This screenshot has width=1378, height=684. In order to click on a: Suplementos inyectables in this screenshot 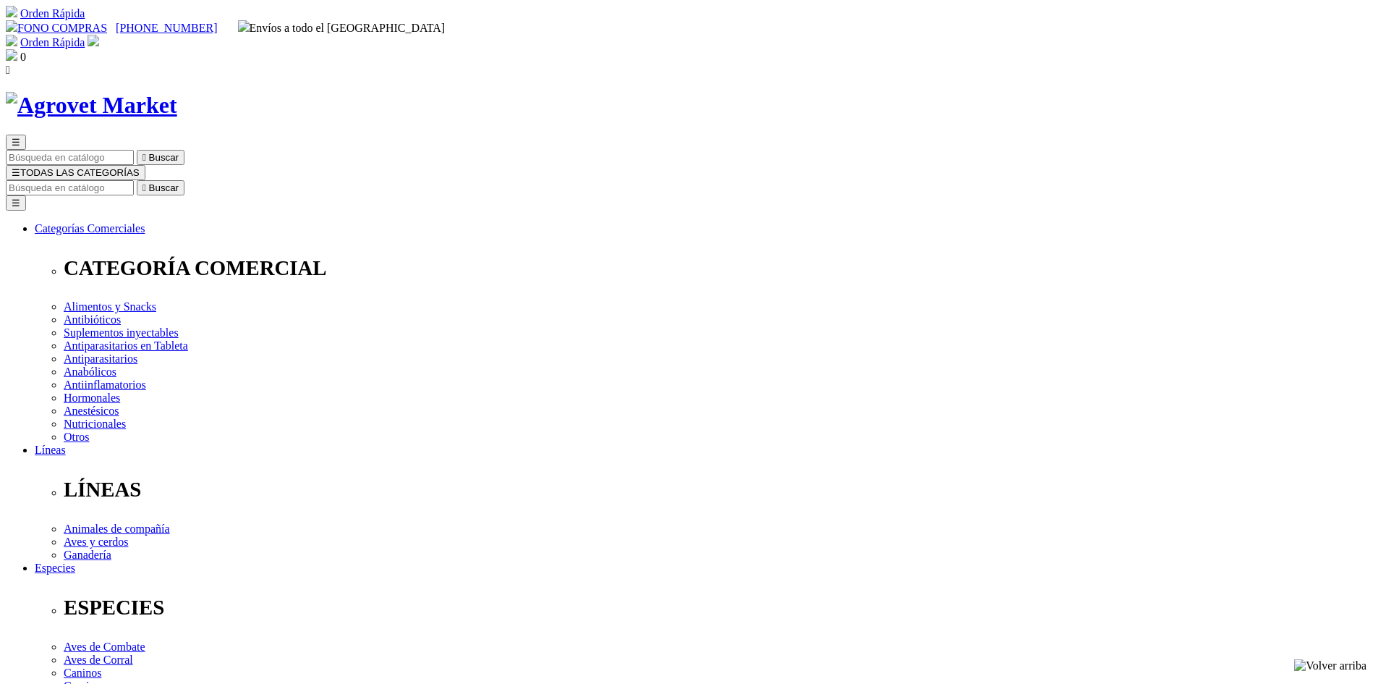, I will do `click(121, 332)`.